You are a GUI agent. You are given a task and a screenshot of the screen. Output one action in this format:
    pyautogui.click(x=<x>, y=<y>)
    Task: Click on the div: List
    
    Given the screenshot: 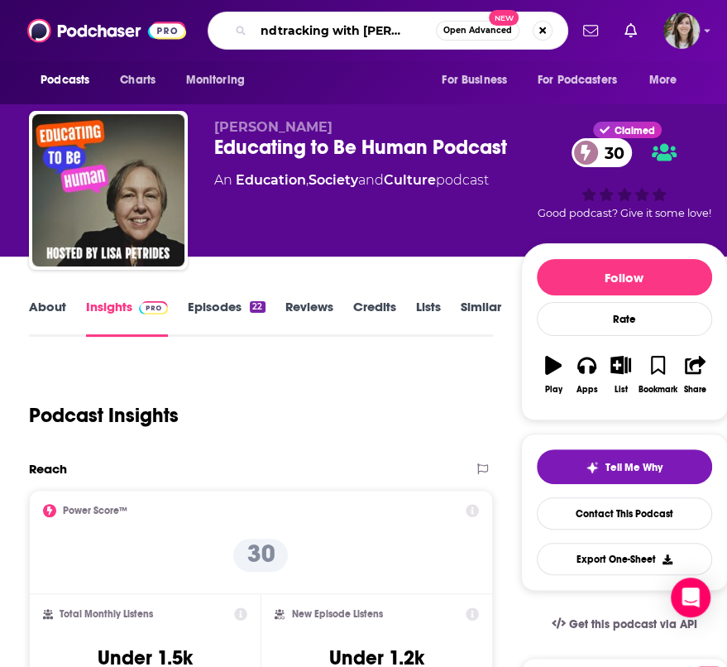 What is the action you would take?
    pyautogui.click(x=620, y=390)
    